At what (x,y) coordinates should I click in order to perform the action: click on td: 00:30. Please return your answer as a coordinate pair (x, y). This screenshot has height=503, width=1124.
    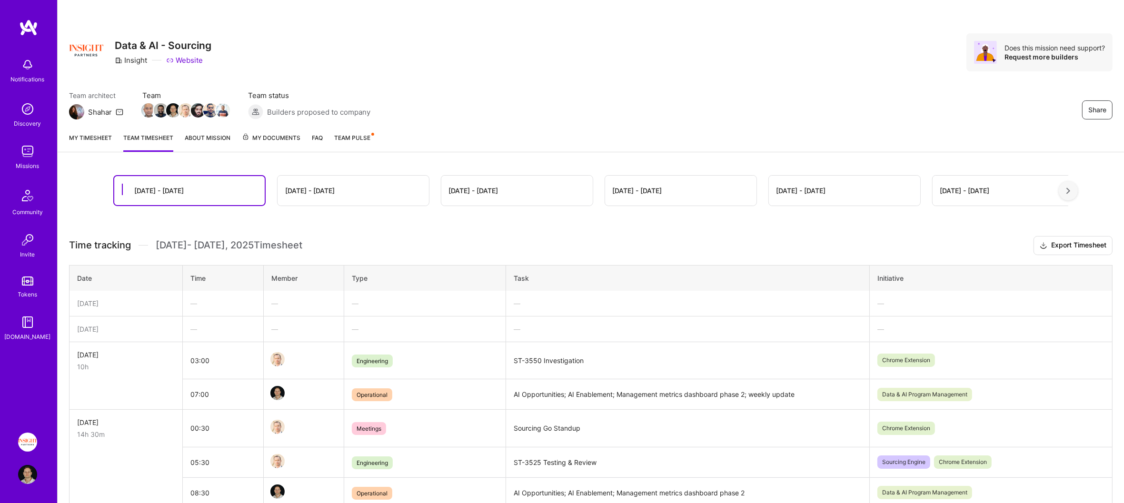
    Looking at the image, I should click on (223, 429).